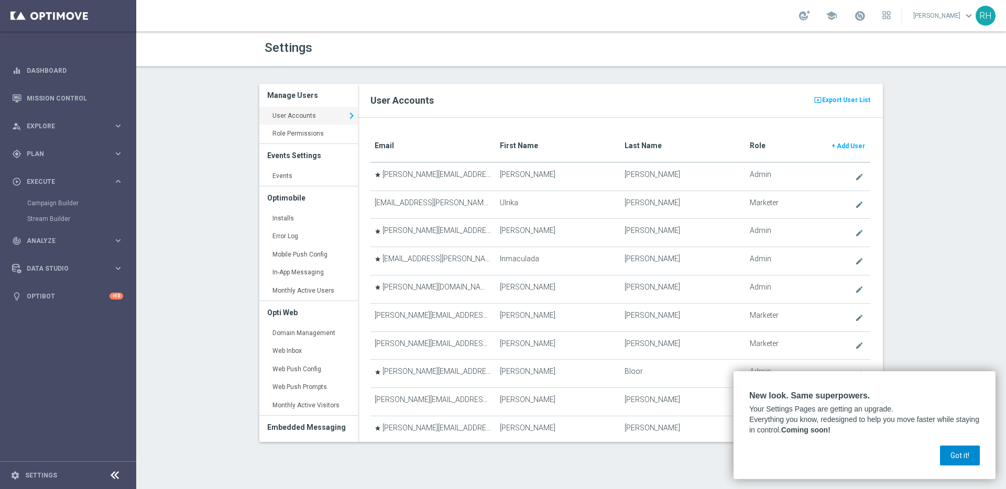 The width and height of the screenshot is (1006, 489). What do you see at coordinates (309, 291) in the screenshot?
I see `a: Monthly Active Users` at bounding box center [309, 291].